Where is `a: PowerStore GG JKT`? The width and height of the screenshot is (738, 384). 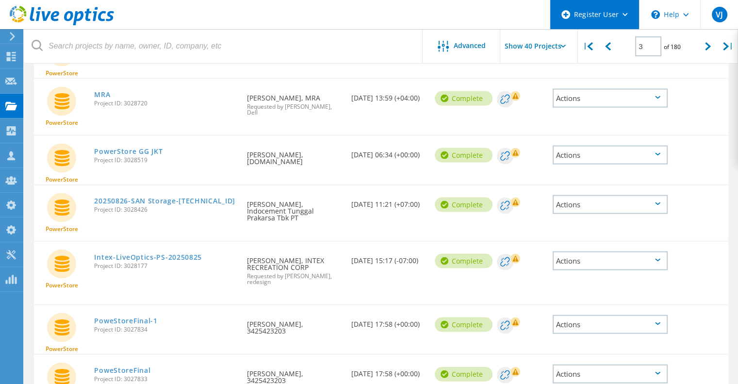
a: PowerStore GG JKT is located at coordinates (128, 151).